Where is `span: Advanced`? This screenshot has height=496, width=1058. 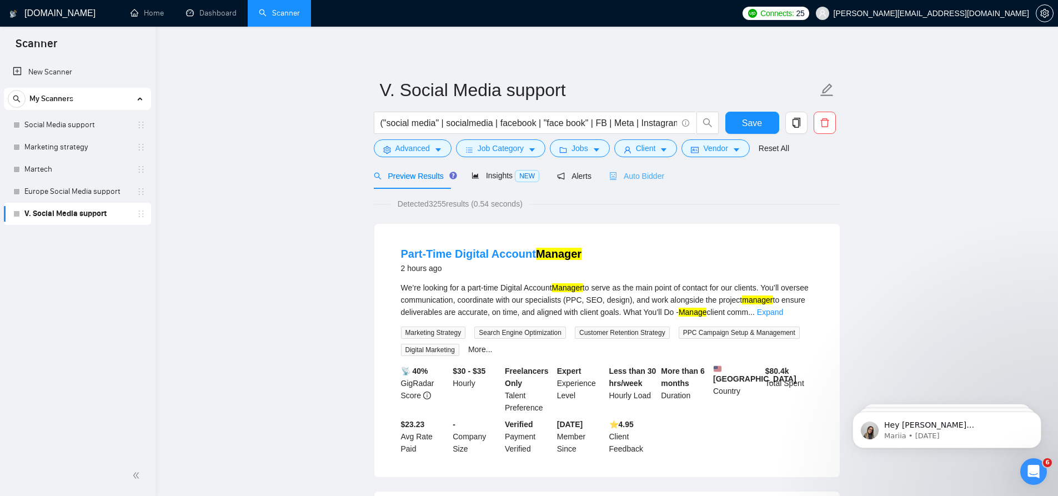 span: Advanced is located at coordinates (412, 148).